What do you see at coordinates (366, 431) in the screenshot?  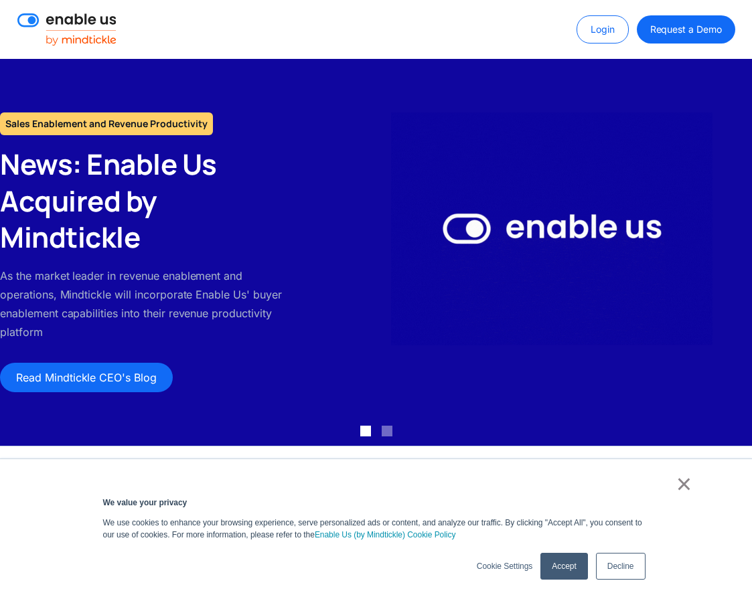 I see `div: Show slide 1 of 2` at bounding box center [366, 431].